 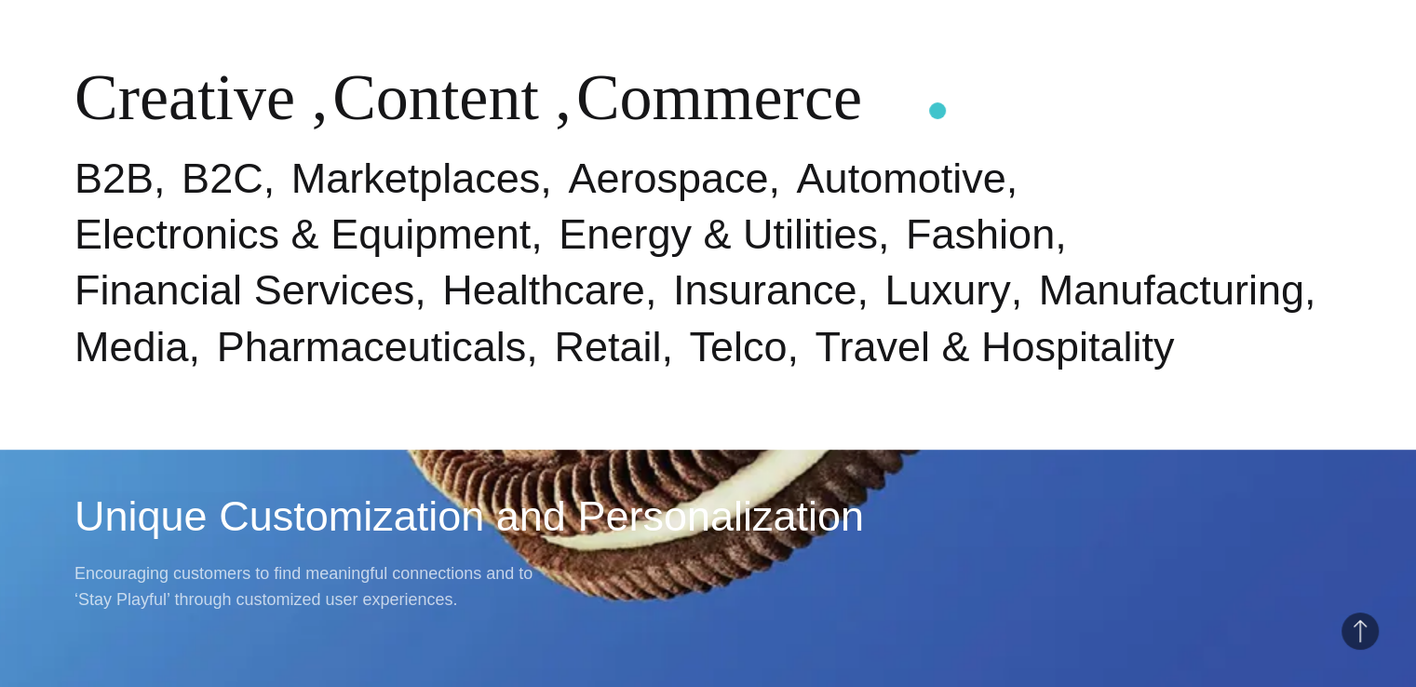 I want to click on a: Content, so click(x=436, y=97).